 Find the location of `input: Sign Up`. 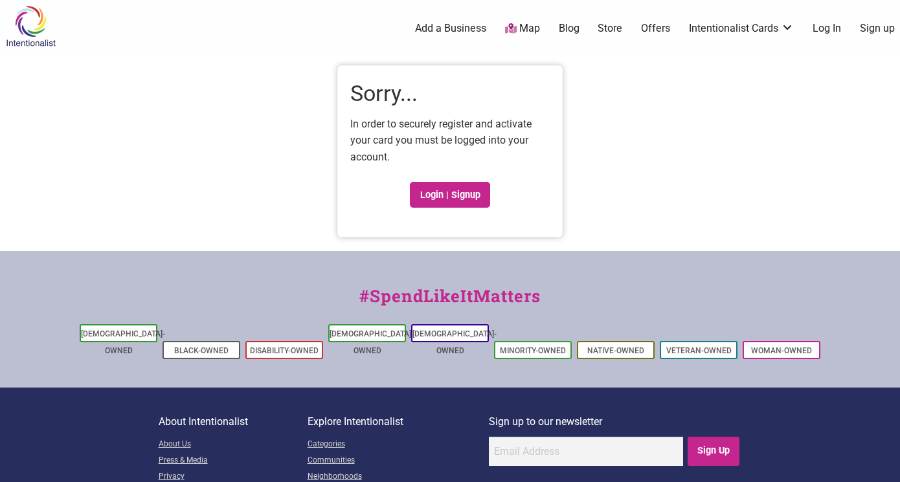

input: Sign Up is located at coordinates (714, 451).